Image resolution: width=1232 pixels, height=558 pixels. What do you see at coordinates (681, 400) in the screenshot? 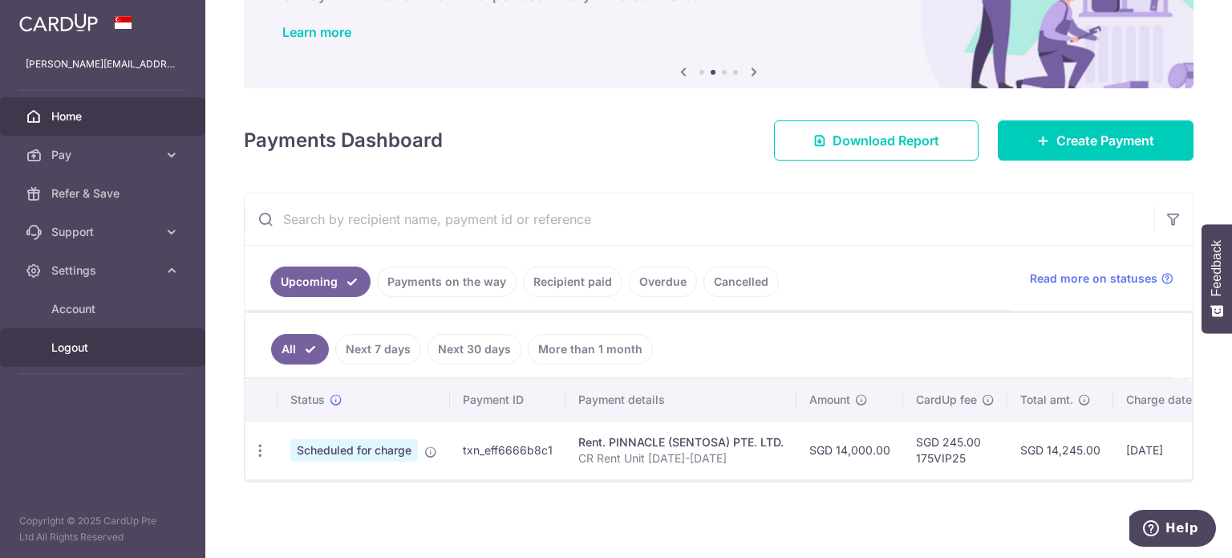
I see `th: Payment details` at bounding box center [681, 400].